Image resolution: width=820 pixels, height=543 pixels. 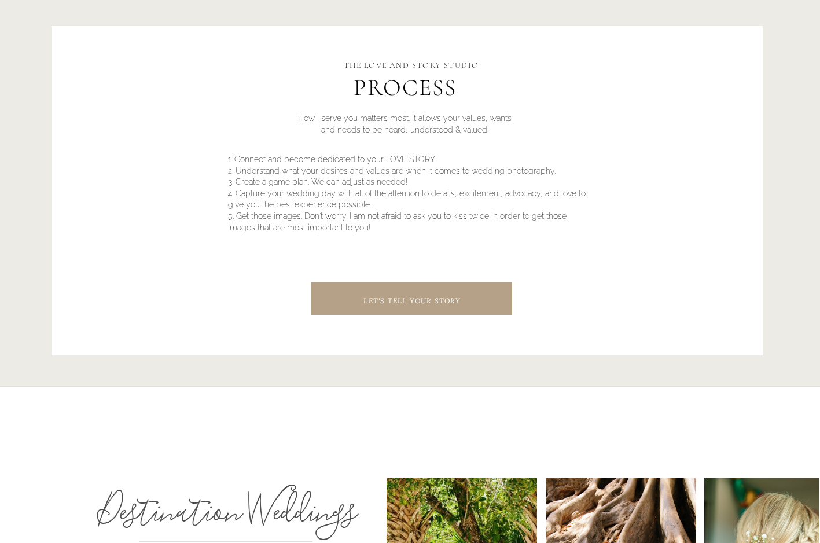 What do you see at coordinates (410, 197) in the screenshot?
I see `p: 1. Connect and become dedicated to your LOVE STORY! 2. Understand what your desires and values ar...` at bounding box center [410, 197].